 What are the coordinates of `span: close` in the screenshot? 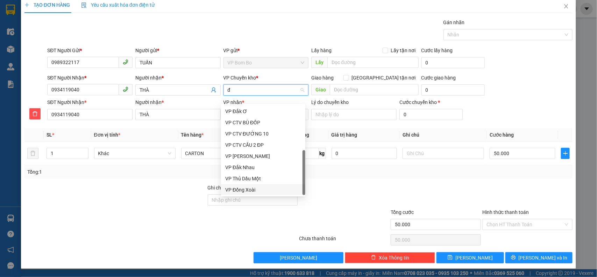 It's located at (566, 6).